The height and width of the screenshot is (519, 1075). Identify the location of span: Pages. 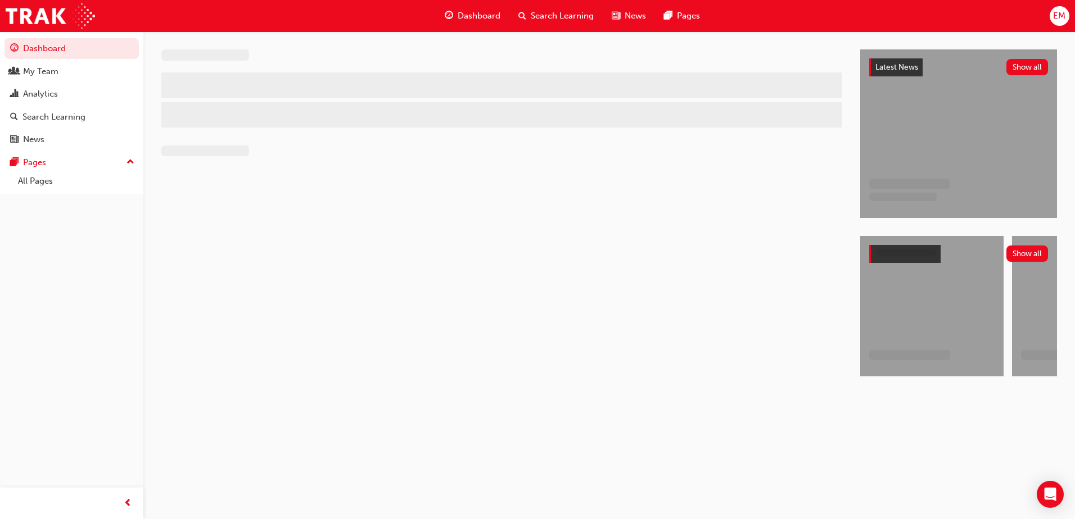
(688, 16).